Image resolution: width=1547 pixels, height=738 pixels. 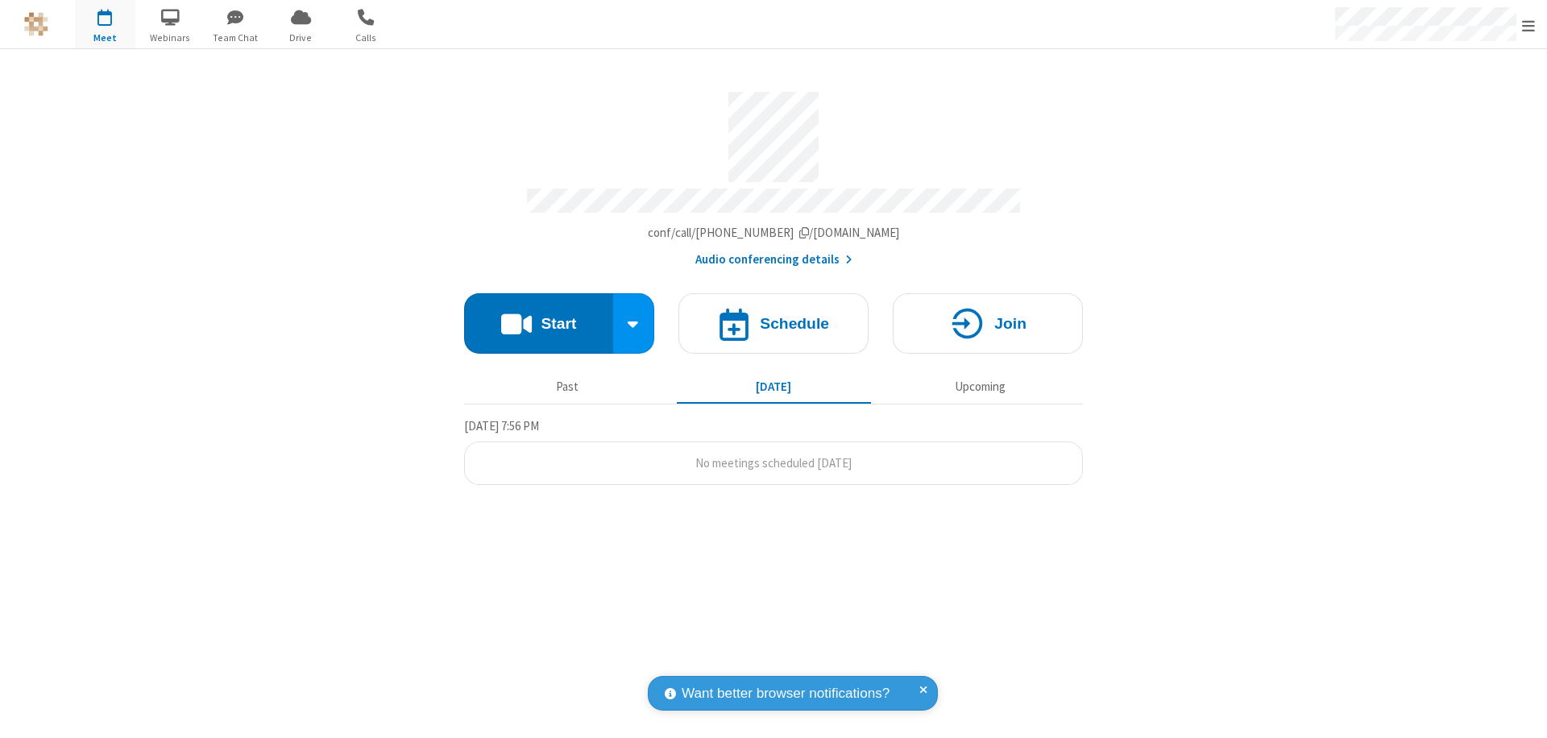 What do you see at coordinates (795, 323) in the screenshot?
I see `h4: Schedule` at bounding box center [795, 323].